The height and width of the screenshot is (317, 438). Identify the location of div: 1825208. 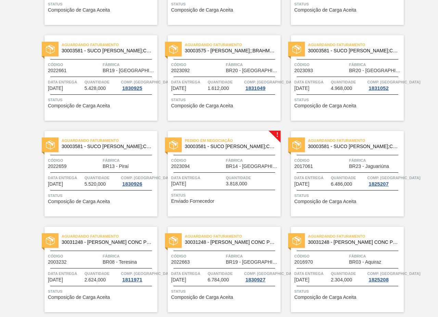
(379, 280).